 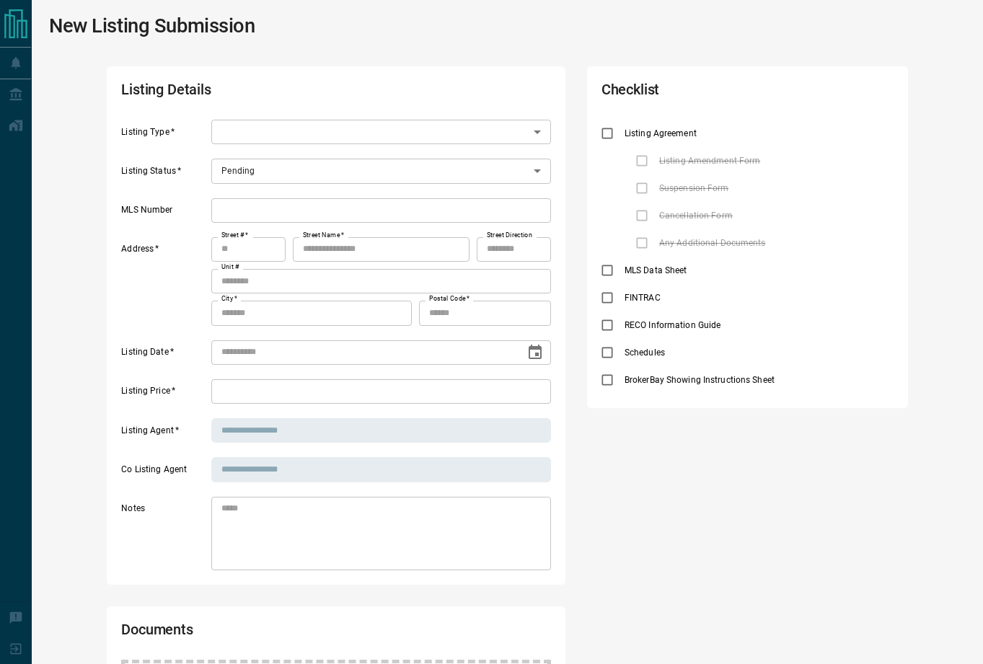 What do you see at coordinates (645, 353) in the screenshot?
I see `span: Schedules` at bounding box center [645, 353].